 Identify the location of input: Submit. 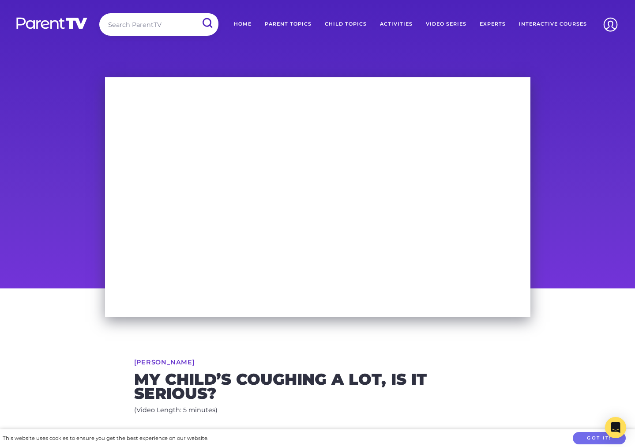
(207, 23).